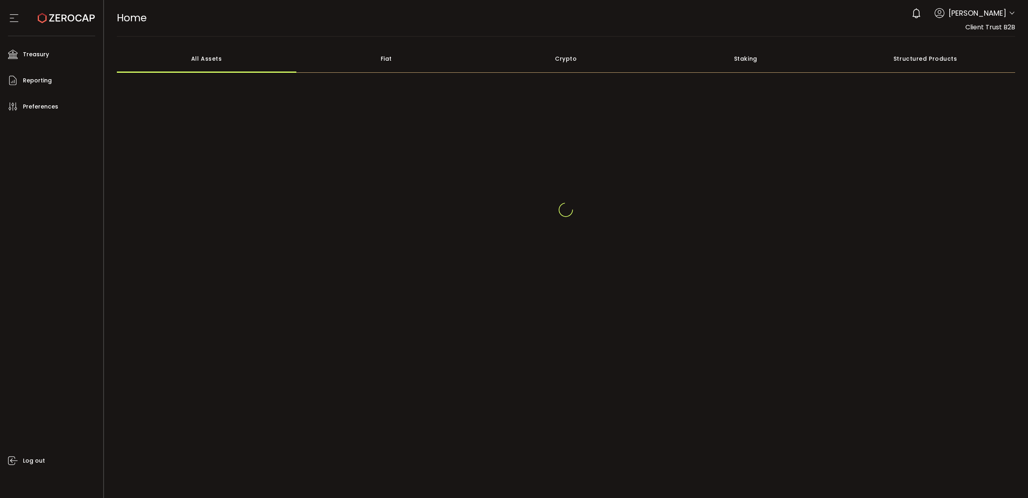 The height and width of the screenshot is (498, 1028). What do you see at coordinates (386, 59) in the screenshot?
I see `div: Fiat` at bounding box center [386, 59].